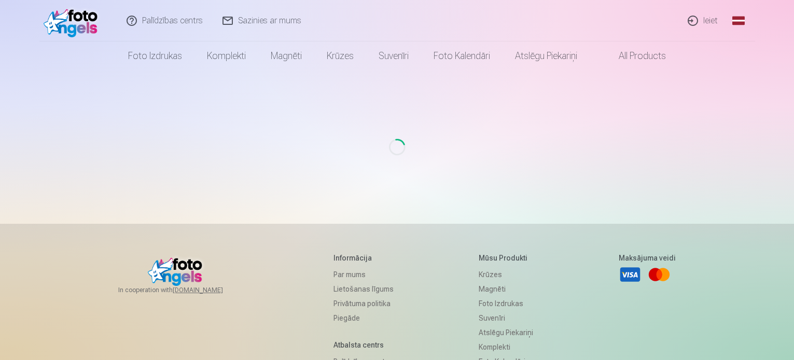  Describe the element at coordinates (363, 275) in the screenshot. I see `a: Par mums` at that location.